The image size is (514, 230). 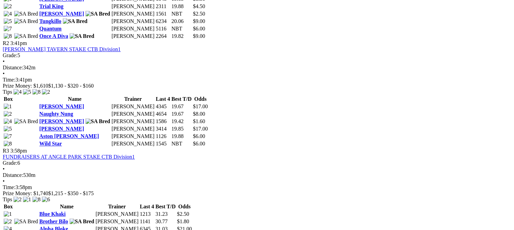 What do you see at coordinates (257, 68) in the screenshot?
I see `div: 342m` at bounding box center [257, 68].